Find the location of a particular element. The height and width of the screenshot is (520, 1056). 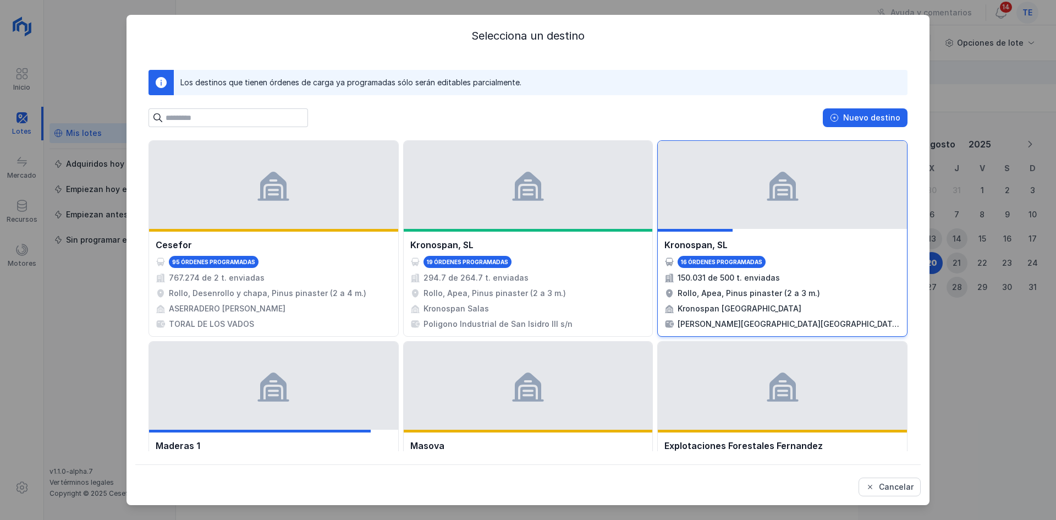

div: Explotaciones Forestales Fernandez is located at coordinates (743, 445).